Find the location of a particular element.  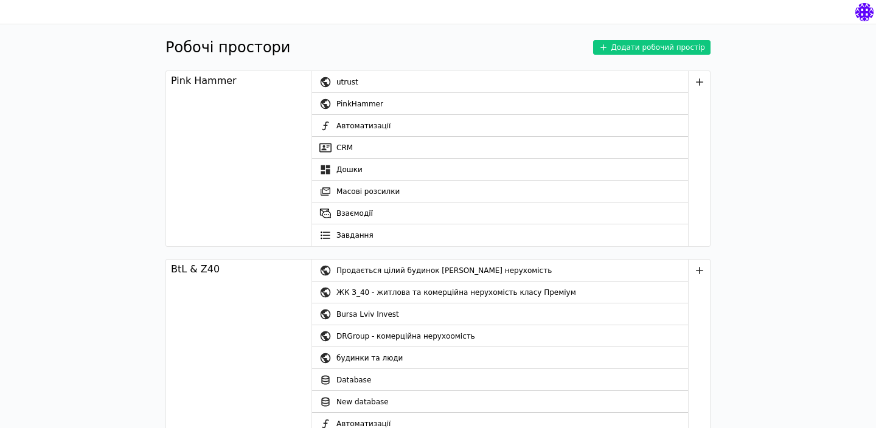

a: utrust is located at coordinates (500, 82).